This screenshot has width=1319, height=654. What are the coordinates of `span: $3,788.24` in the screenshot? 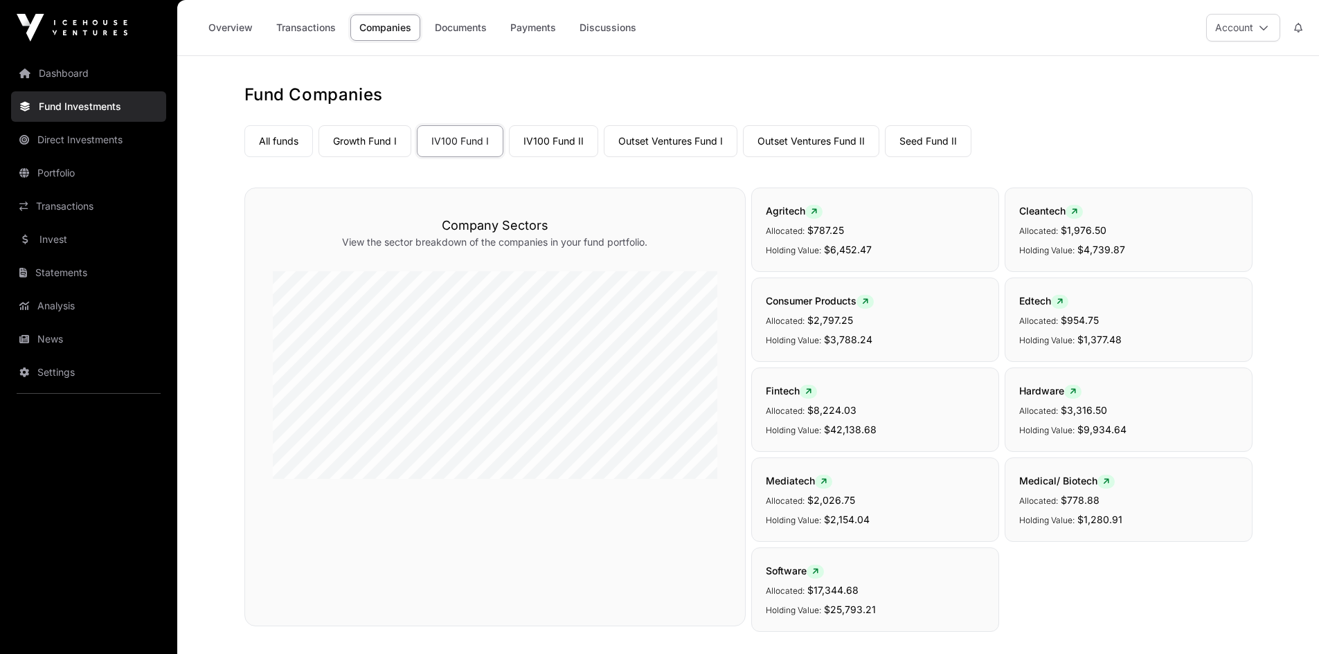 It's located at (848, 339).